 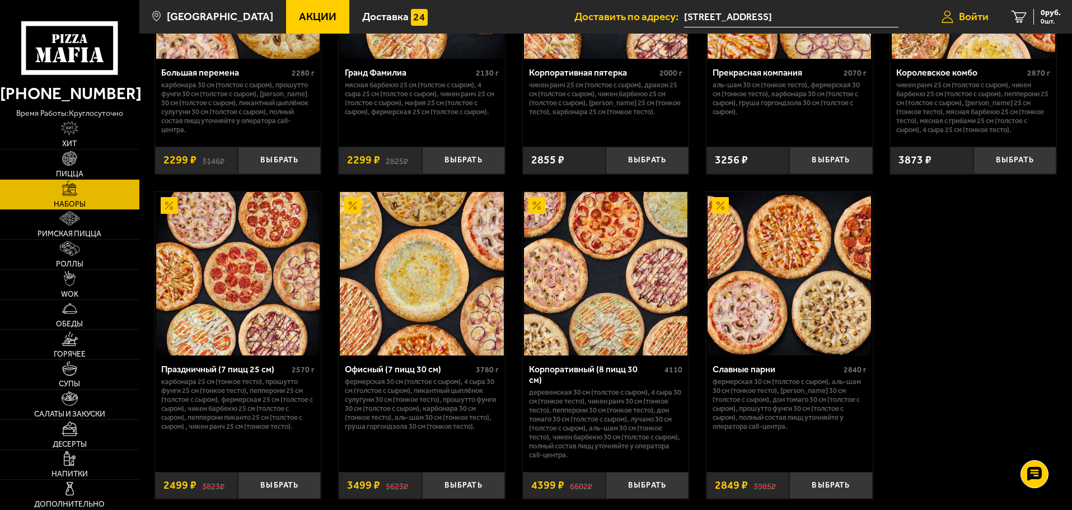 I want to click on a: АкционныйОфисный (7 пицц 30 см), so click(x=422, y=274).